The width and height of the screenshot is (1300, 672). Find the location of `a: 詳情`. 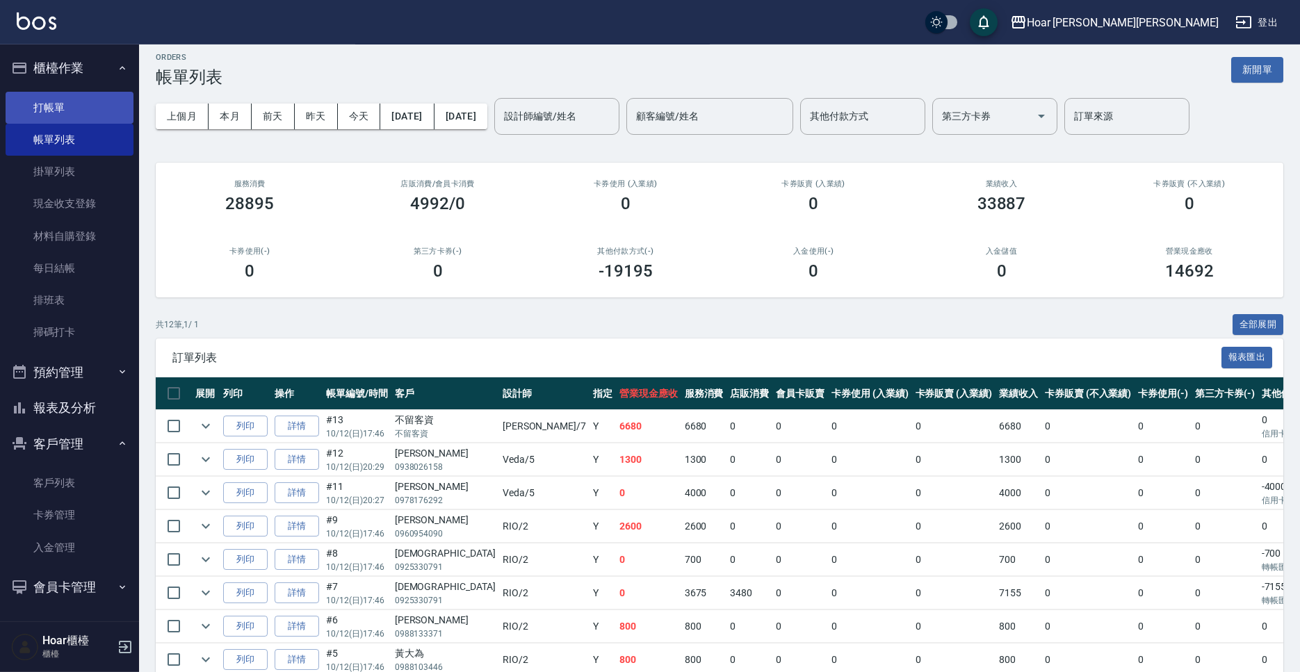

a: 詳情 is located at coordinates (297, 493).